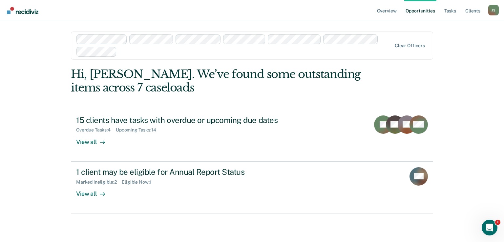 Image resolution: width=504 pixels, height=242 pixels. What do you see at coordinates (252, 188) in the screenshot?
I see `a: 1 client may be eligible for Annual Report StatusMarked Ineligible:2Eligible Now:1View all` at bounding box center [252, 188].